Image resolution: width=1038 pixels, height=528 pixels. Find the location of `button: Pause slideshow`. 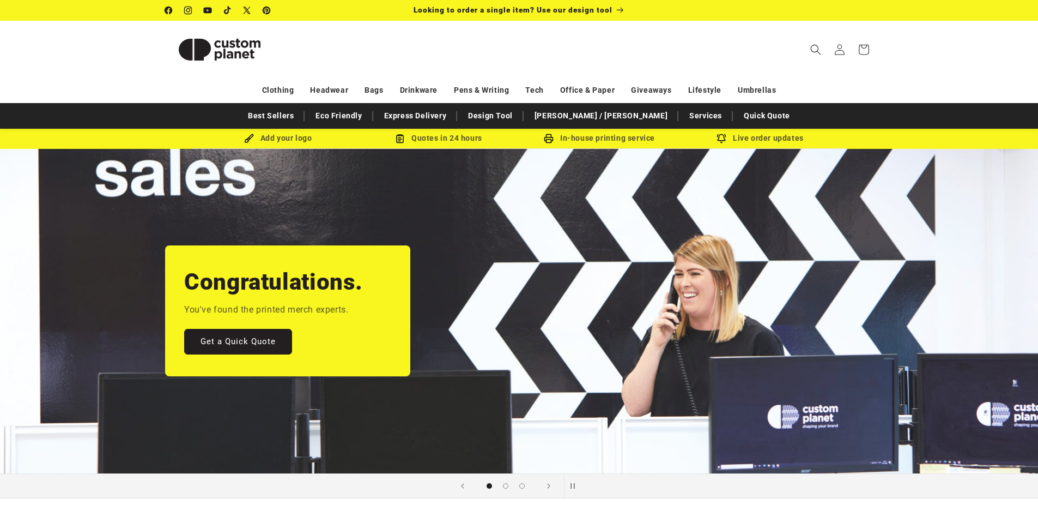

button: Pause slideshow is located at coordinates (576, 486).